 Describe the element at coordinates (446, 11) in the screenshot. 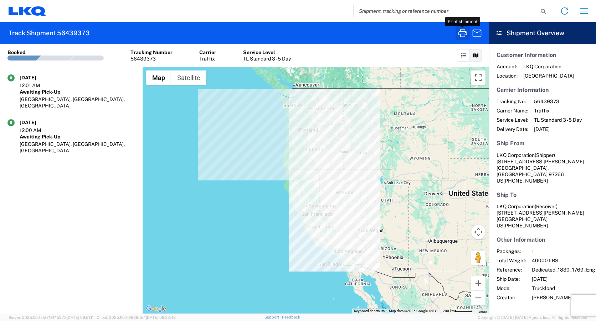

I see `input: Shipment, tracking or reference number` at that location.